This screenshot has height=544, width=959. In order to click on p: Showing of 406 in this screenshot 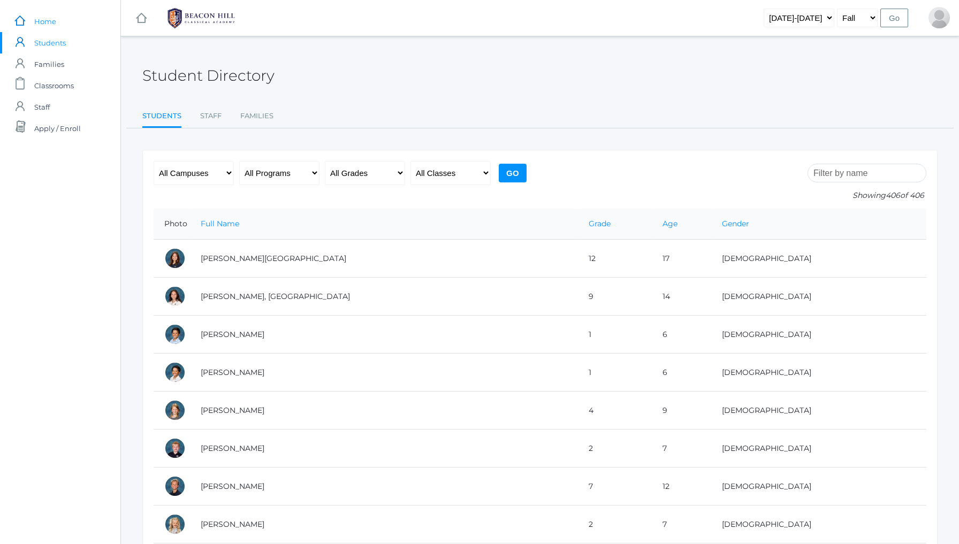, I will do `click(867, 195)`.